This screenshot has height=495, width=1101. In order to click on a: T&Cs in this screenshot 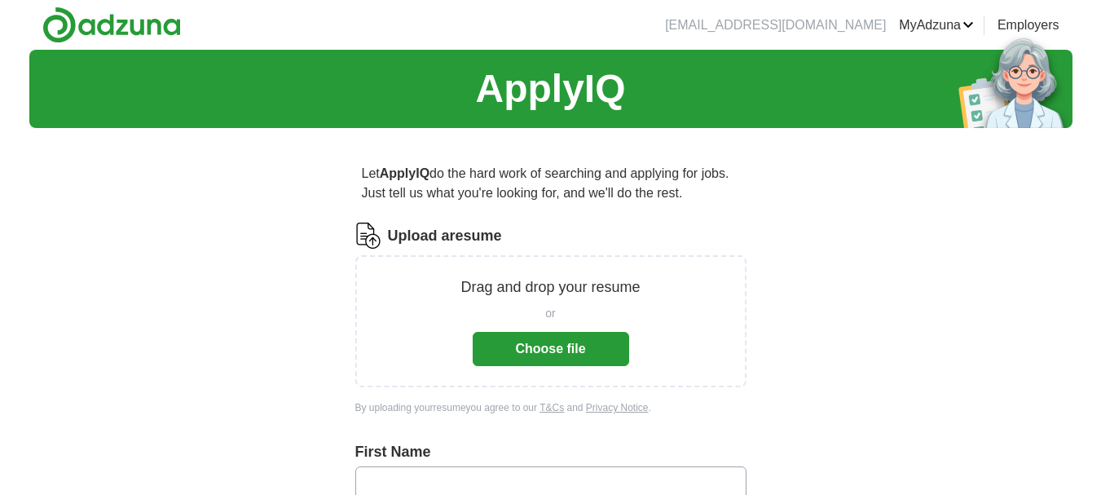, I will do `click(552, 408)`.